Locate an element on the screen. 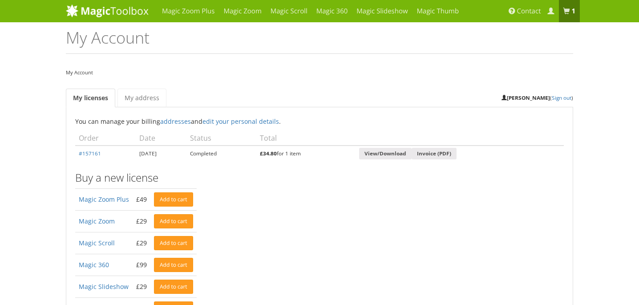 The height and width of the screenshot is (305, 639). a: Magic 360 is located at coordinates (94, 264).